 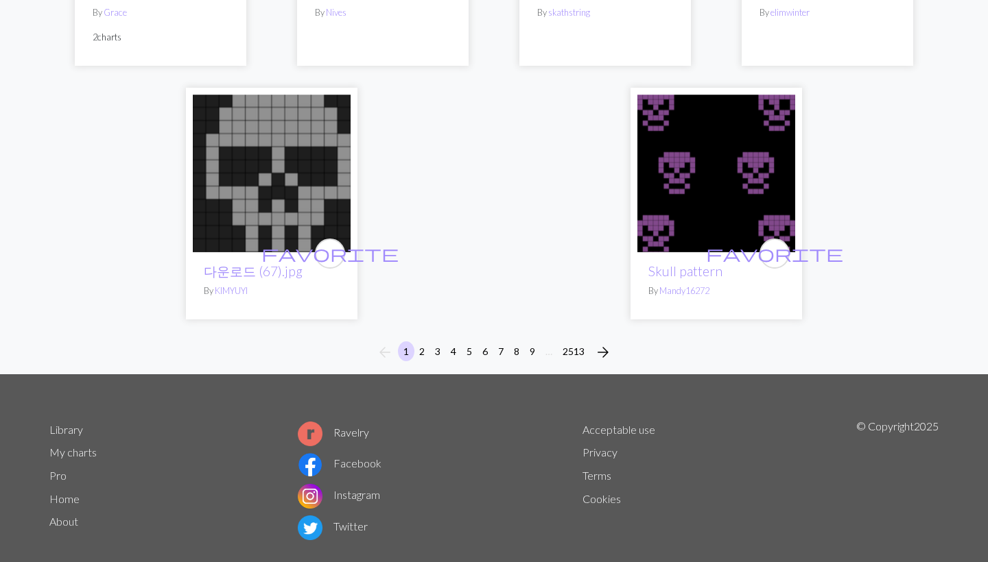 What do you see at coordinates (66, 429) in the screenshot?
I see `a: Library` at bounding box center [66, 429].